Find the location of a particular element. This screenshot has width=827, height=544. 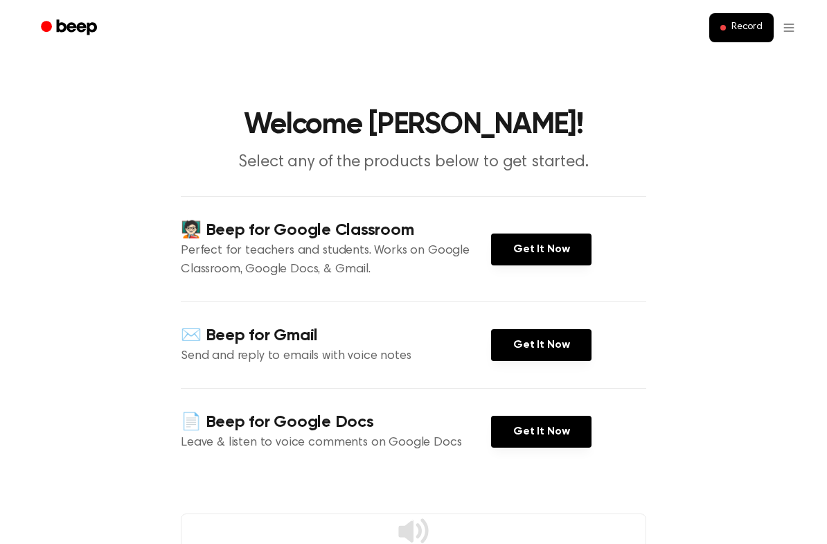

h4: ✉️ Beep for Gmail is located at coordinates (336, 335).